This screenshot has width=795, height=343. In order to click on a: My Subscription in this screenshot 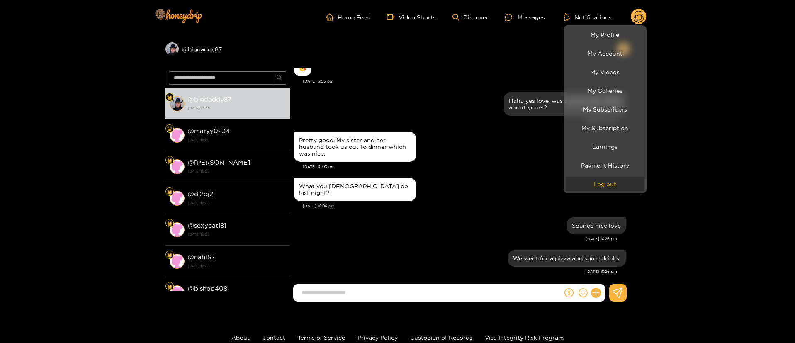, I will do `click(605, 128)`.